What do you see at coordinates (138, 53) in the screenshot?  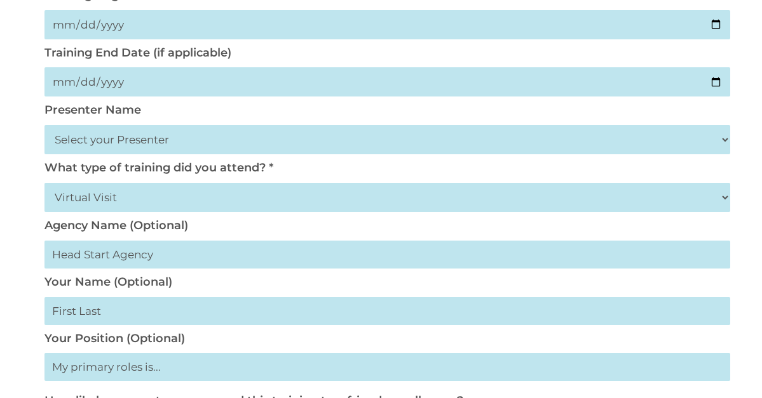 I see `label: Training End Date (if applicable)` at bounding box center [138, 53].